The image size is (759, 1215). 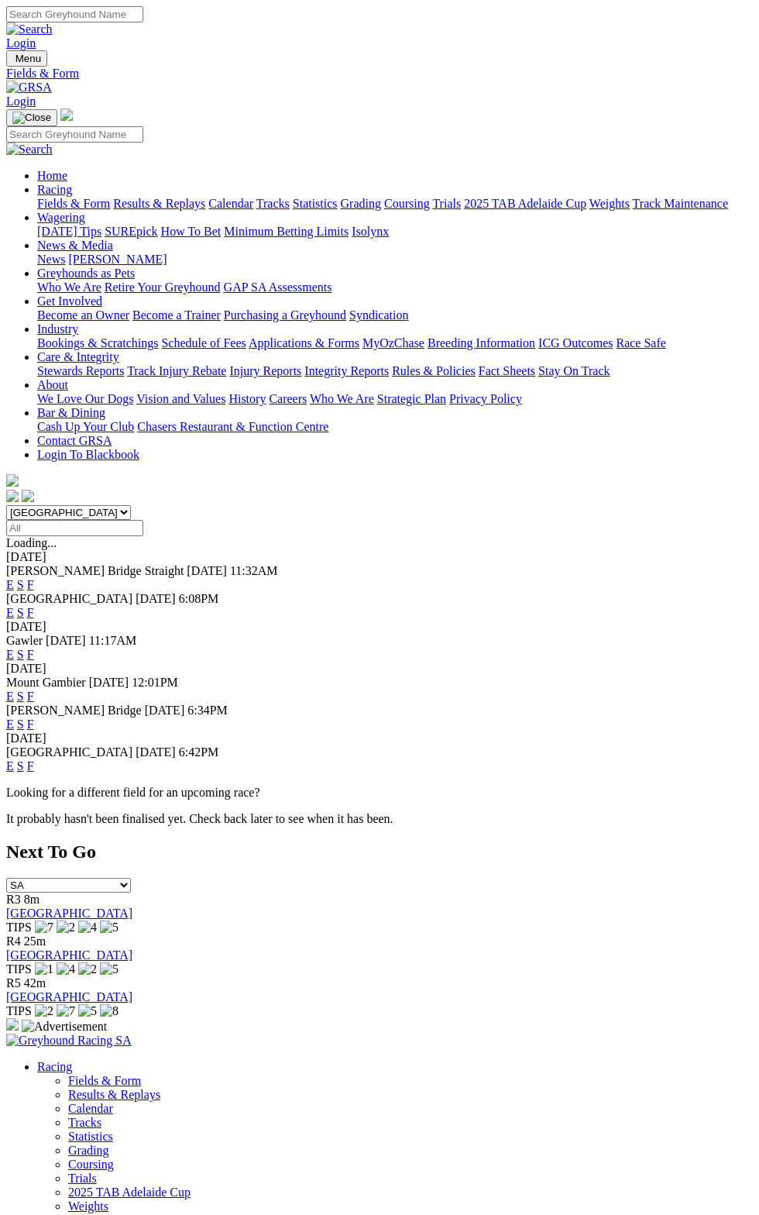 I want to click on a: Strategic Plan, so click(x=411, y=398).